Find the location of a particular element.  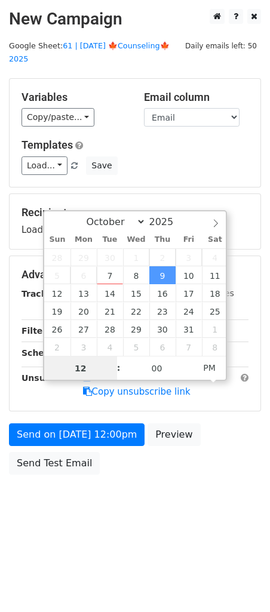

h5: Advanced is located at coordinates (135, 275).